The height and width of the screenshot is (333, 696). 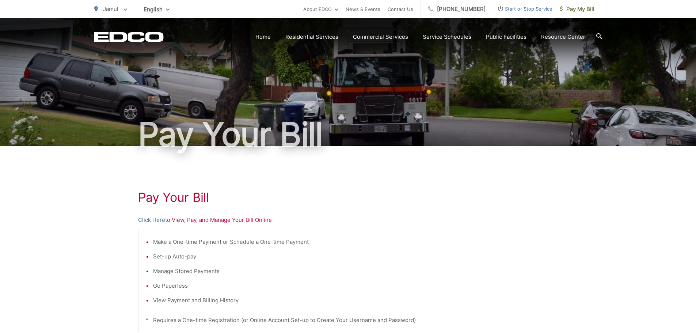 What do you see at coordinates (352, 242) in the screenshot?
I see `li: Make a One-time Payment or Schedule a One-time Payment` at bounding box center [352, 242].